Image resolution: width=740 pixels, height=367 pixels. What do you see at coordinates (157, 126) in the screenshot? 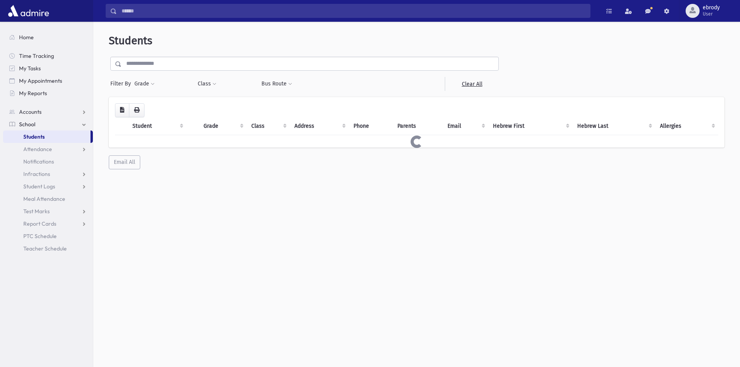
I see `th: Student` at bounding box center [157, 126].